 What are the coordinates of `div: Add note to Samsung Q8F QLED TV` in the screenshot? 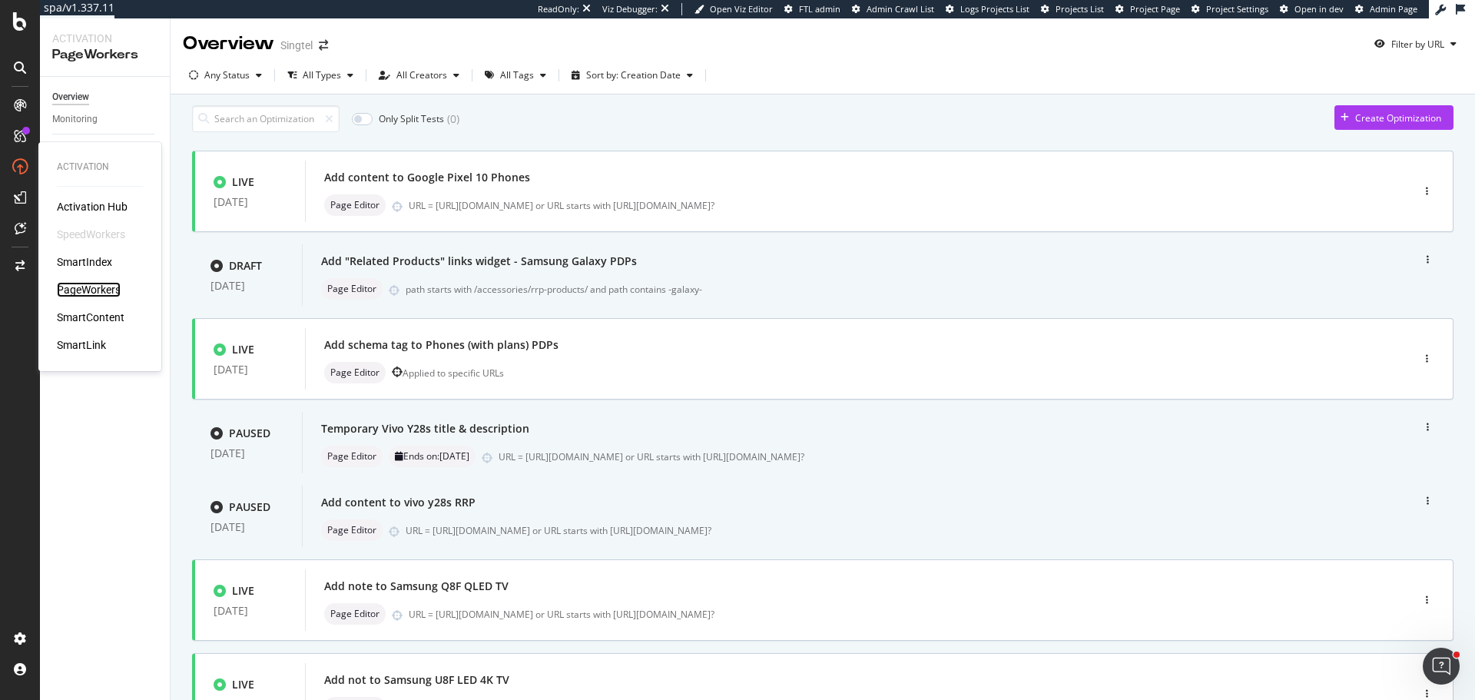 It's located at (416, 586).